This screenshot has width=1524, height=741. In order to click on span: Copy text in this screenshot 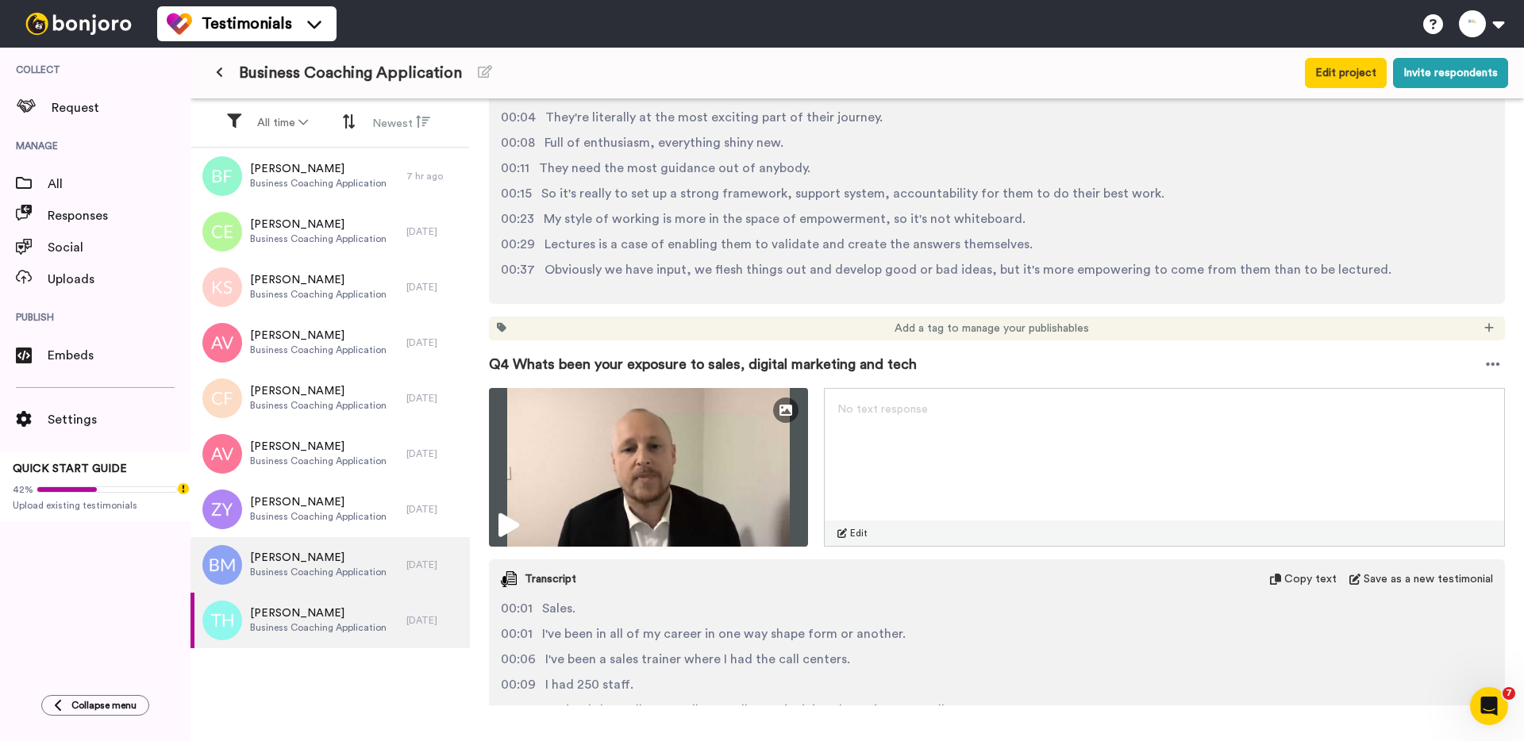, I will do `click(1310, 579)`.